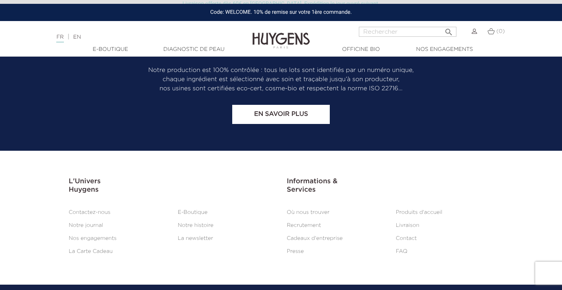  What do you see at coordinates (195, 238) in the screenshot?
I see `a: La newsletter` at bounding box center [195, 238].